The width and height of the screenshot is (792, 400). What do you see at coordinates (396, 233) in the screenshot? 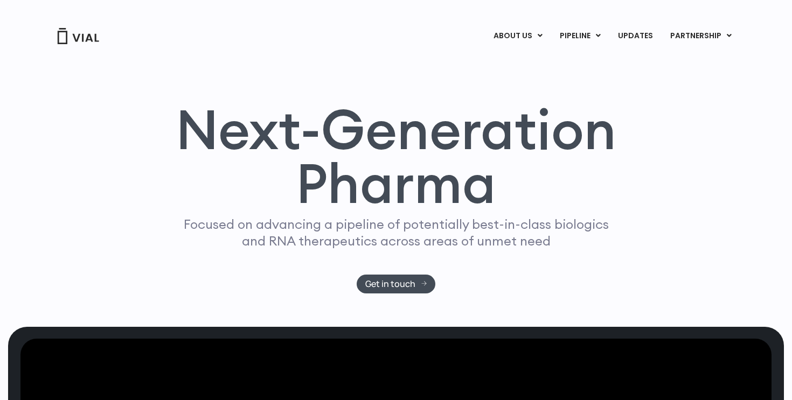
I see `p: Focused on advancing a pipeline of potentially best-in-class biologics and RNA therapeutics acros...` at bounding box center [396, 233].